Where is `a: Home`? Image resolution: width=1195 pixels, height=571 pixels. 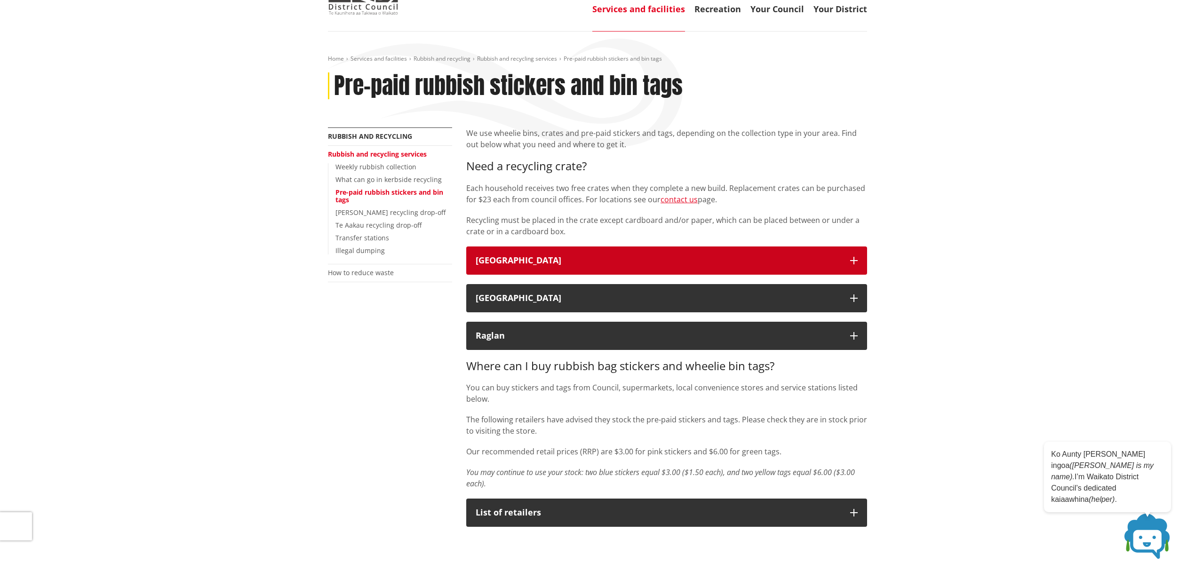 a: Home is located at coordinates (336, 58).